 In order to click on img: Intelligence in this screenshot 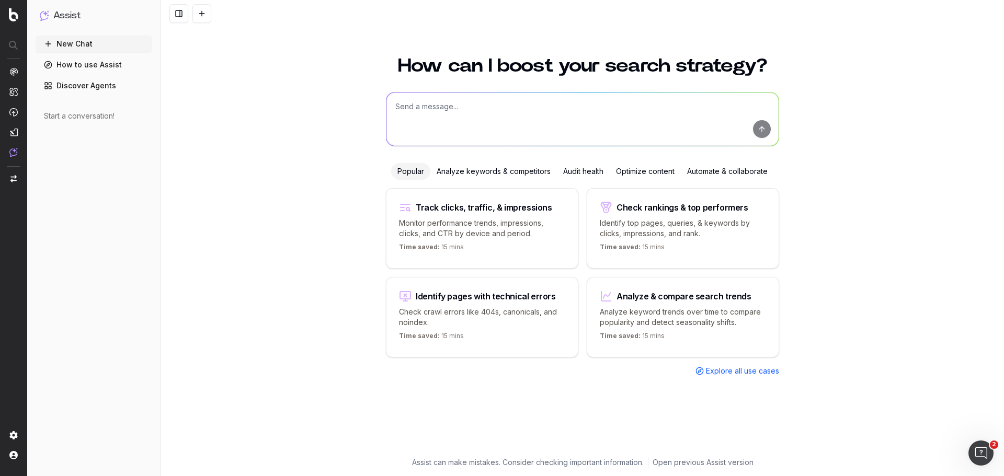, I will do `click(14, 91)`.